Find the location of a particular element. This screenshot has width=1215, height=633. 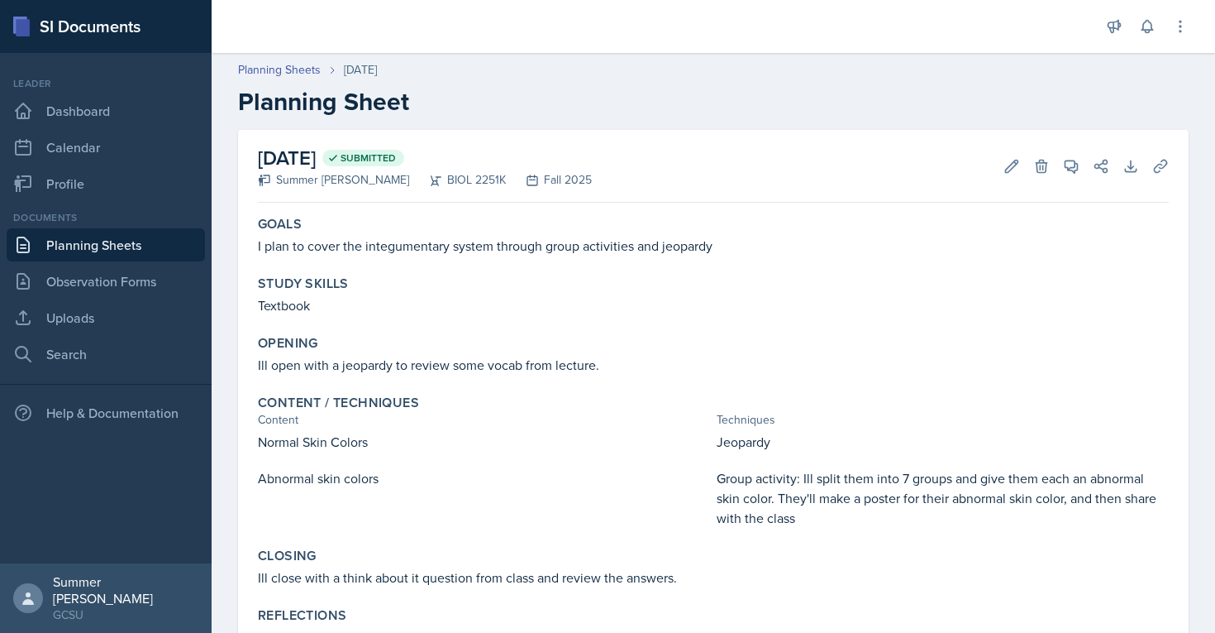

p: Abnormal skin colors is located at coordinates (484, 478).